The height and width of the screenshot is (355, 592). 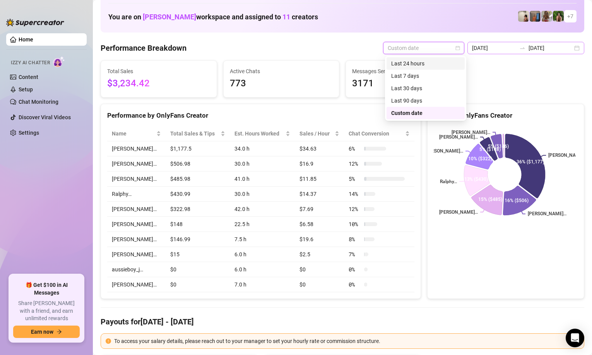 What do you see at coordinates (38, 102) in the screenshot?
I see `a: Chat Monitoring` at bounding box center [38, 102].